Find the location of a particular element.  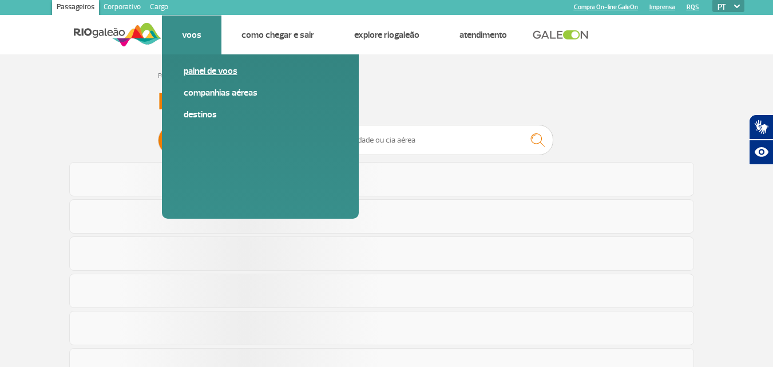

a: Compra On-line GaleOn is located at coordinates (606, 7).